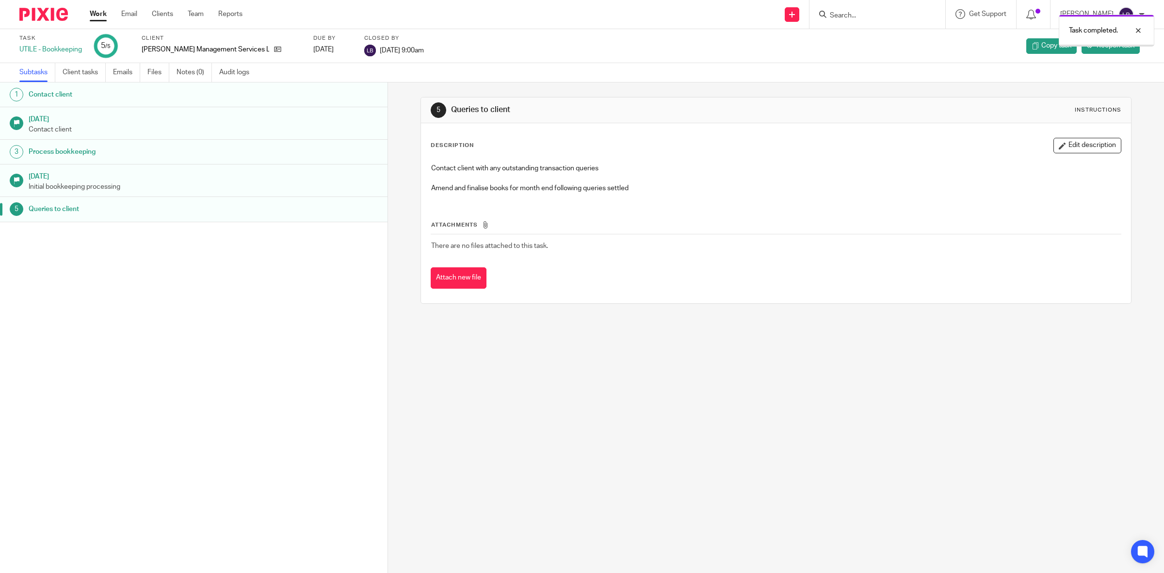 The width and height of the screenshot is (1164, 573). I want to click on span: Attachments, so click(455, 225).